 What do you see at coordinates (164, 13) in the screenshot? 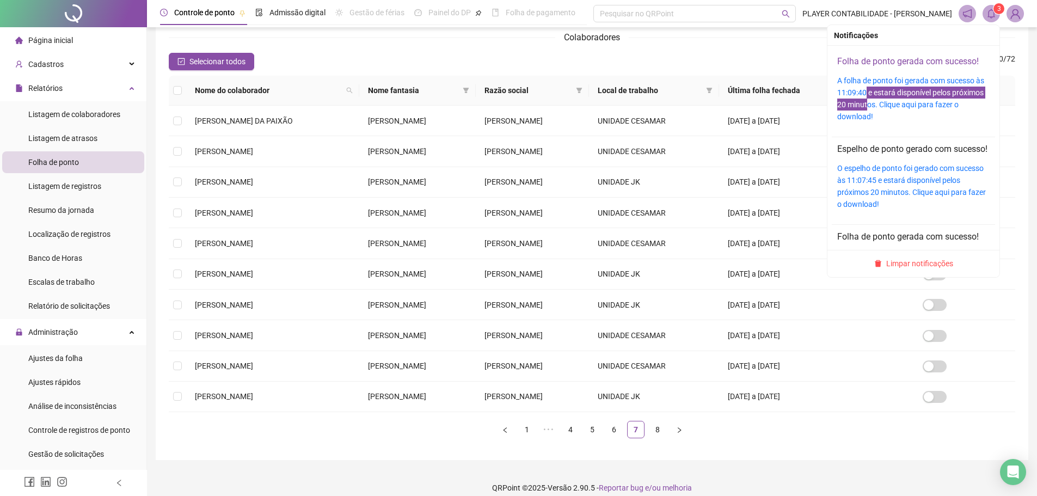
I see `span: clock-circle` at bounding box center [164, 13].